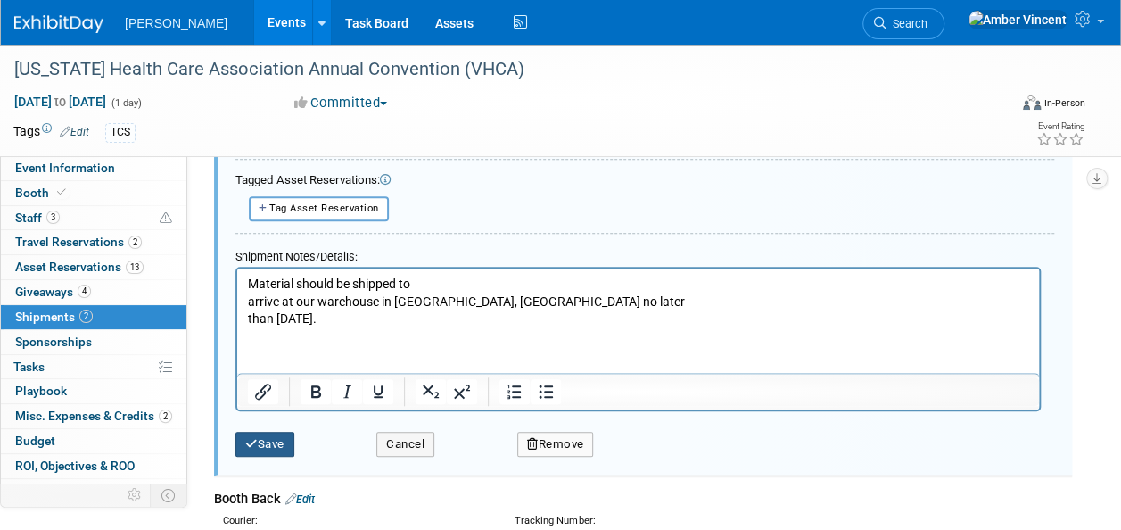 The width and height of the screenshot is (1121, 530). I want to click on div: Shipment Notes/Details:, so click(638, 253).